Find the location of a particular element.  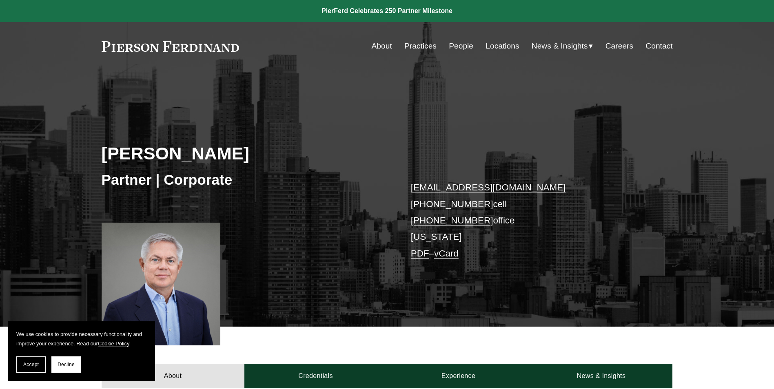

a: Cookie Policy is located at coordinates (113, 344).